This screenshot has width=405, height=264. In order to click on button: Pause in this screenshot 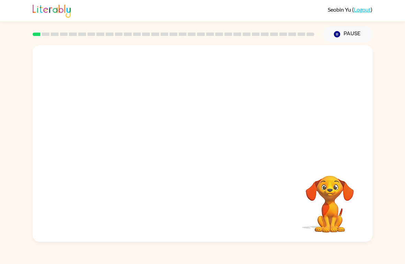, I will do `click(347, 34)`.